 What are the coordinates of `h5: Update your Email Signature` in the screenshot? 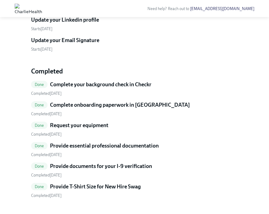 It's located at (65, 40).